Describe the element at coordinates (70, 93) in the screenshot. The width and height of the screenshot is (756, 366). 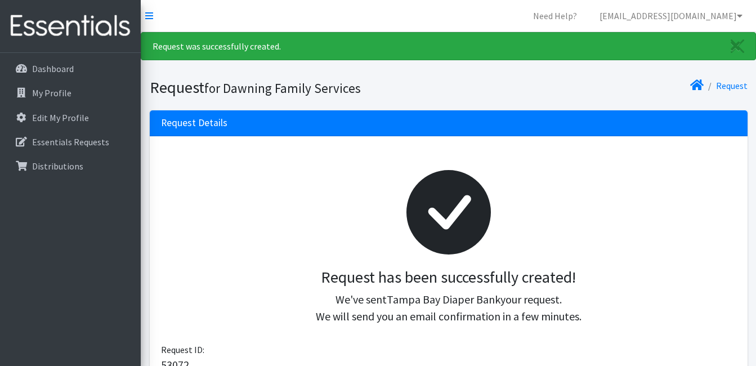
I see `a: My Profile` at that location.